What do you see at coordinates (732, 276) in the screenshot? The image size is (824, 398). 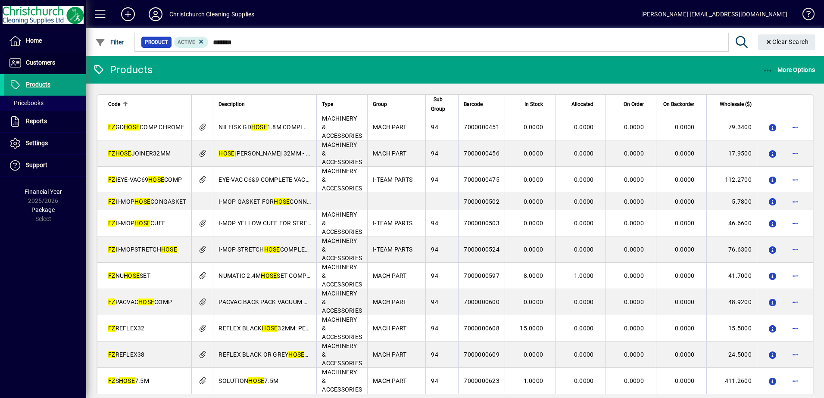 I see `td: 41.7000` at bounding box center [732, 276].